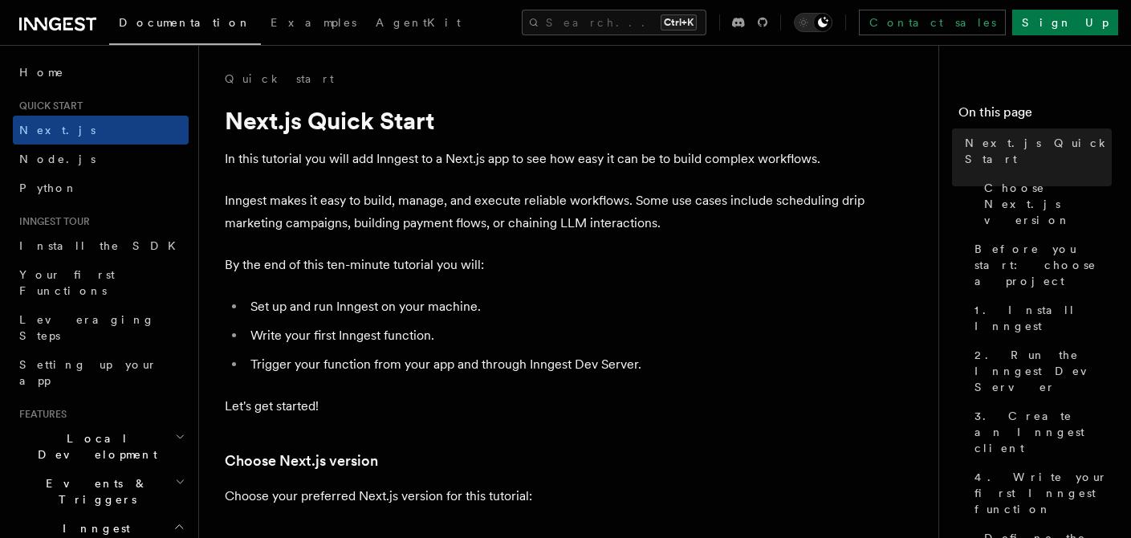 The image size is (1131, 538). I want to click on span: Events & Triggers, so click(94, 491).